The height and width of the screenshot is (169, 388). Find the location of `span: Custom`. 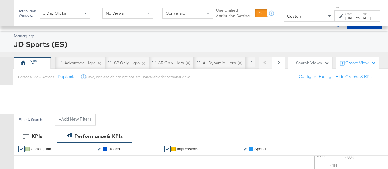

span: Custom is located at coordinates (294, 16).